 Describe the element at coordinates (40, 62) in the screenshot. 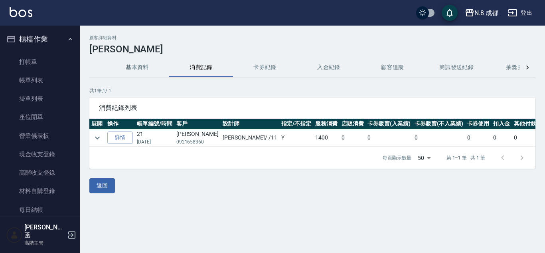

I see `a: 打帳單` at that location.